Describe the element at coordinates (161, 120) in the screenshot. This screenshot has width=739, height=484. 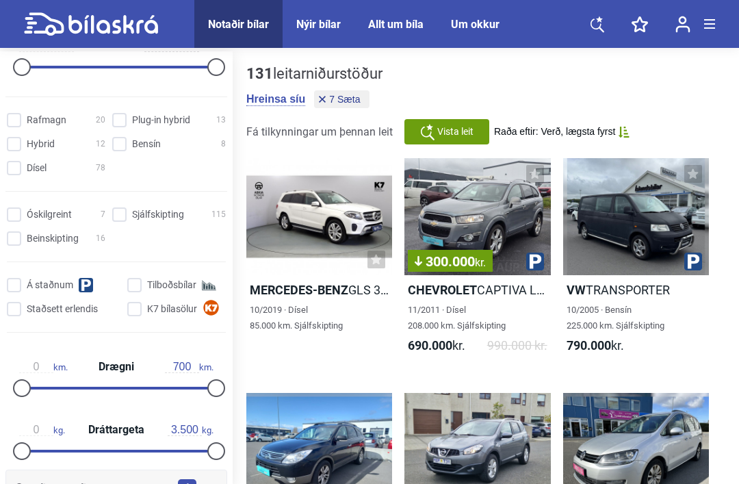
I see `span: Plug-in hybrid` at that location.